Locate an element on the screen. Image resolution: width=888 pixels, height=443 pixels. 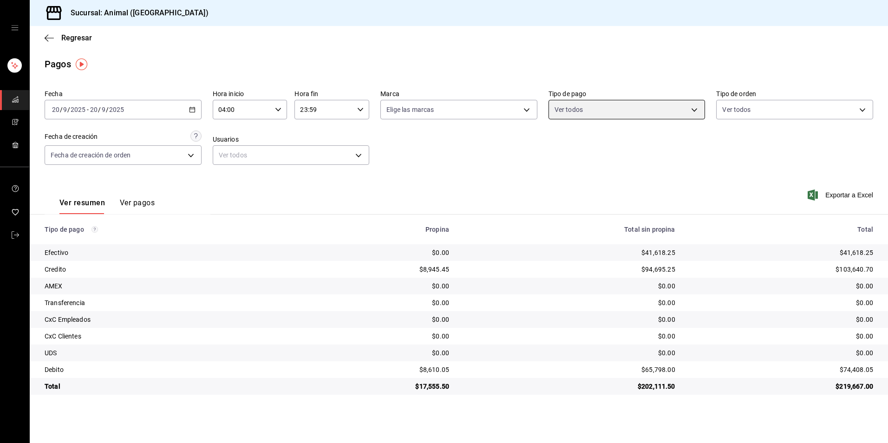
label: Hora inicio is located at coordinates (250, 94).